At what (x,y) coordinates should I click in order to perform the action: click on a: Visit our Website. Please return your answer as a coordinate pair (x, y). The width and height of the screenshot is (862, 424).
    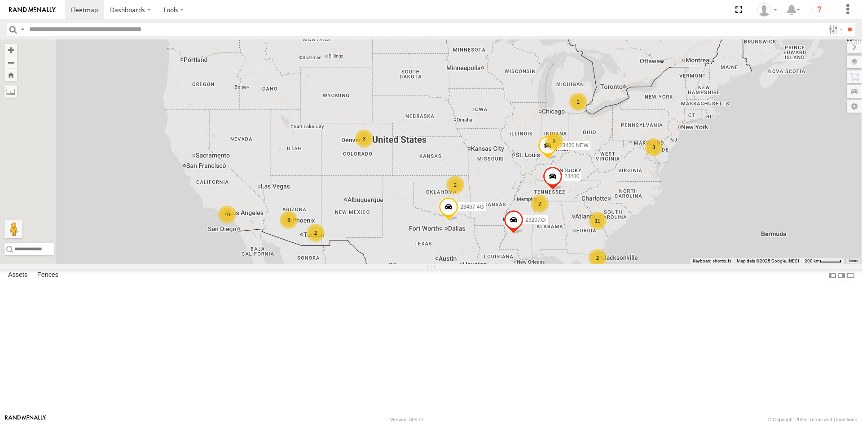
    Looking at the image, I should click on (26, 420).